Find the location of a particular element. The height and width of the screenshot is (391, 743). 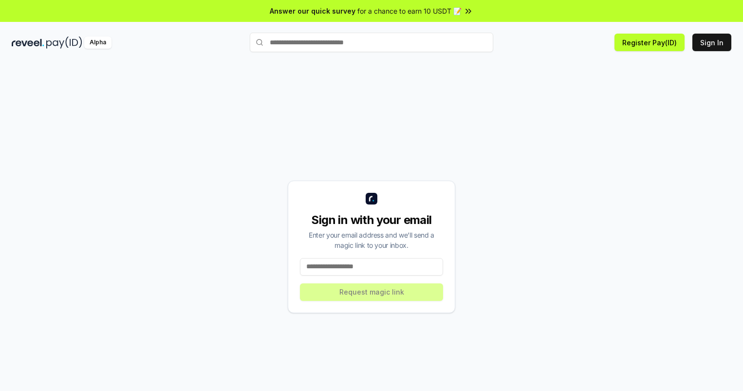

div: Sign in with your email is located at coordinates (372, 220).